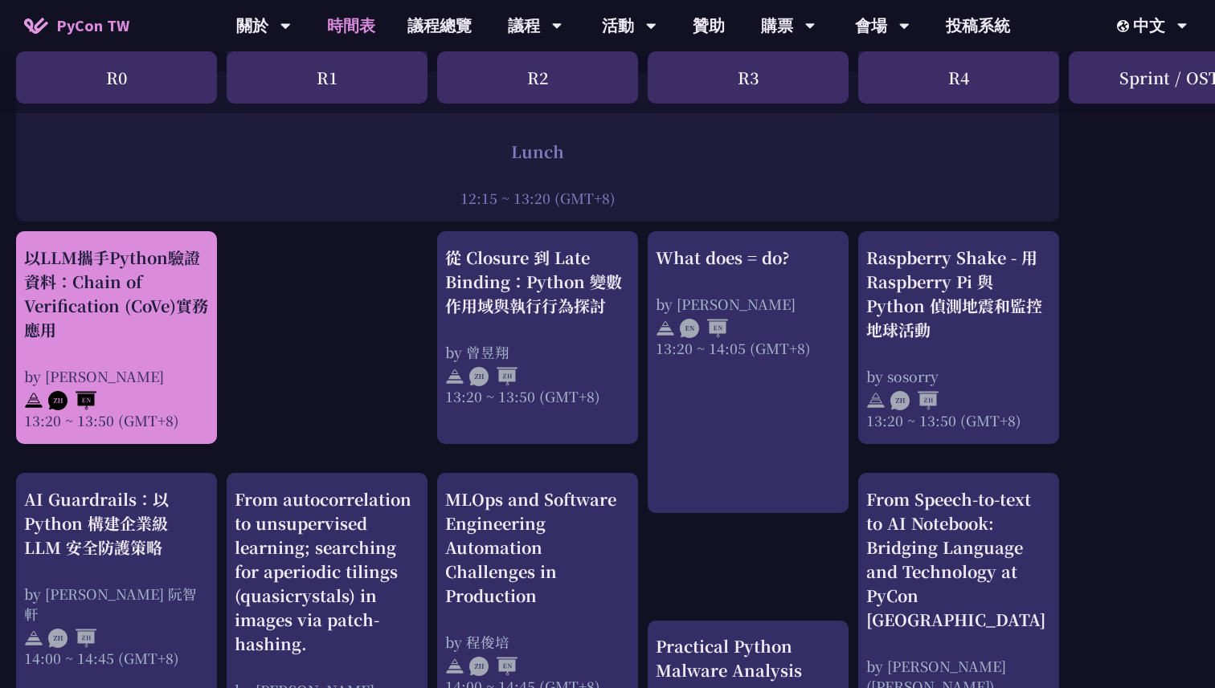 The width and height of the screenshot is (1215, 688). Describe the element at coordinates (116, 294) in the screenshot. I see `div: 以LLM攜手Python驗證資料：Chain of Verification (CoVe)實務應用` at that location.